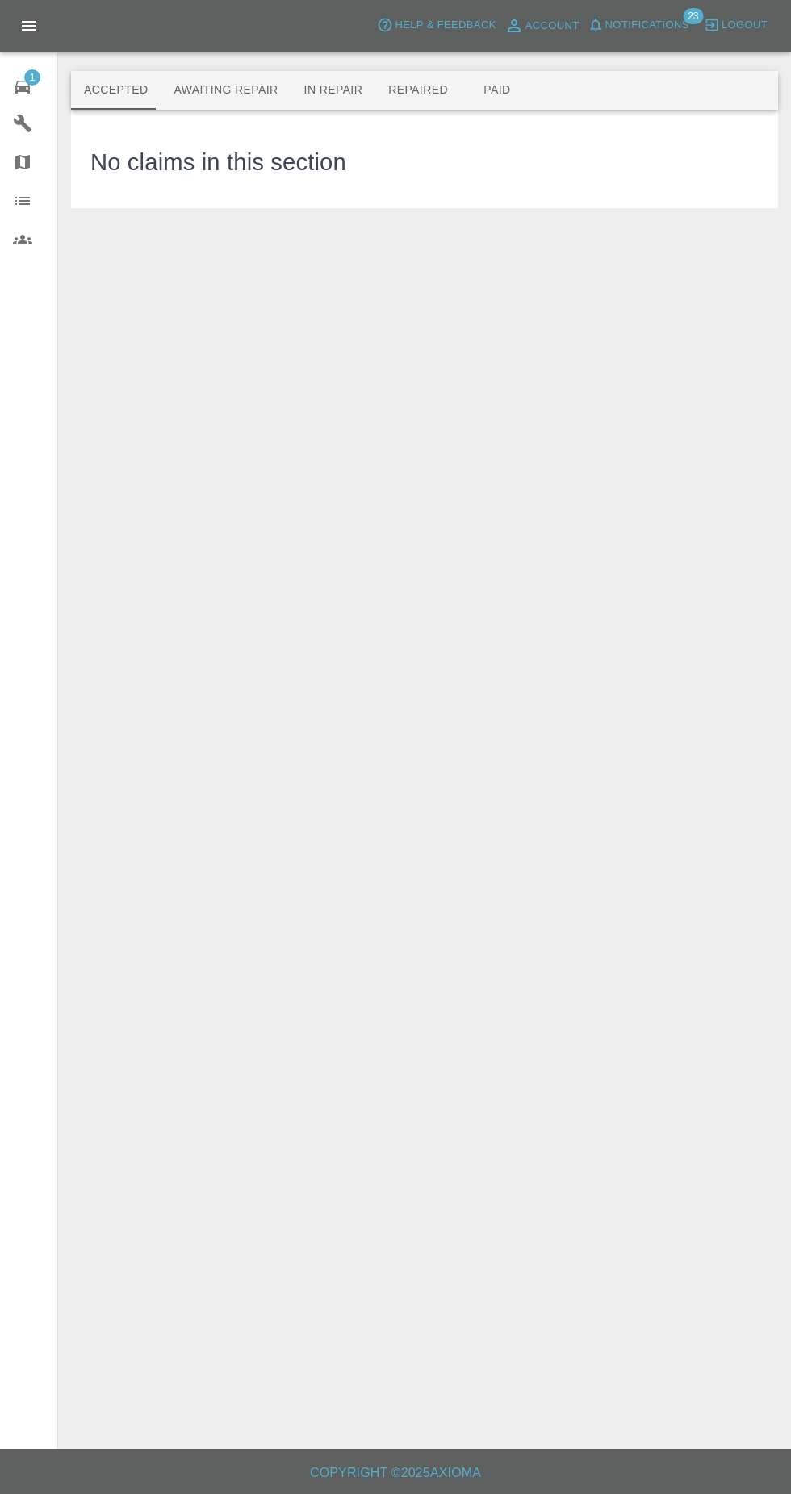 This screenshot has width=791, height=1494. I want to click on button: Open drawer, so click(29, 26).